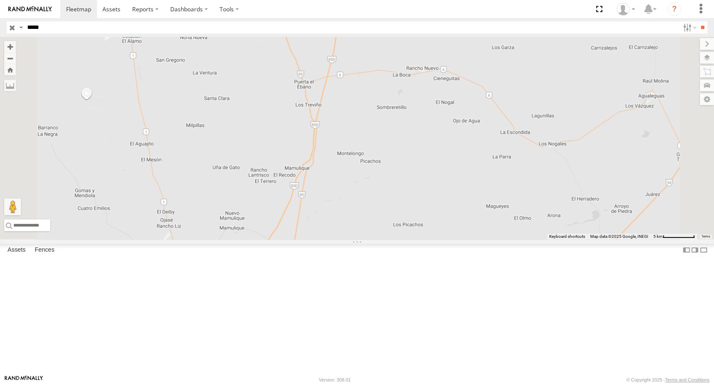 Image resolution: width=714 pixels, height=384 pixels. What do you see at coordinates (704, 249) in the screenshot?
I see `label: Hide Summary Table` at bounding box center [704, 249].